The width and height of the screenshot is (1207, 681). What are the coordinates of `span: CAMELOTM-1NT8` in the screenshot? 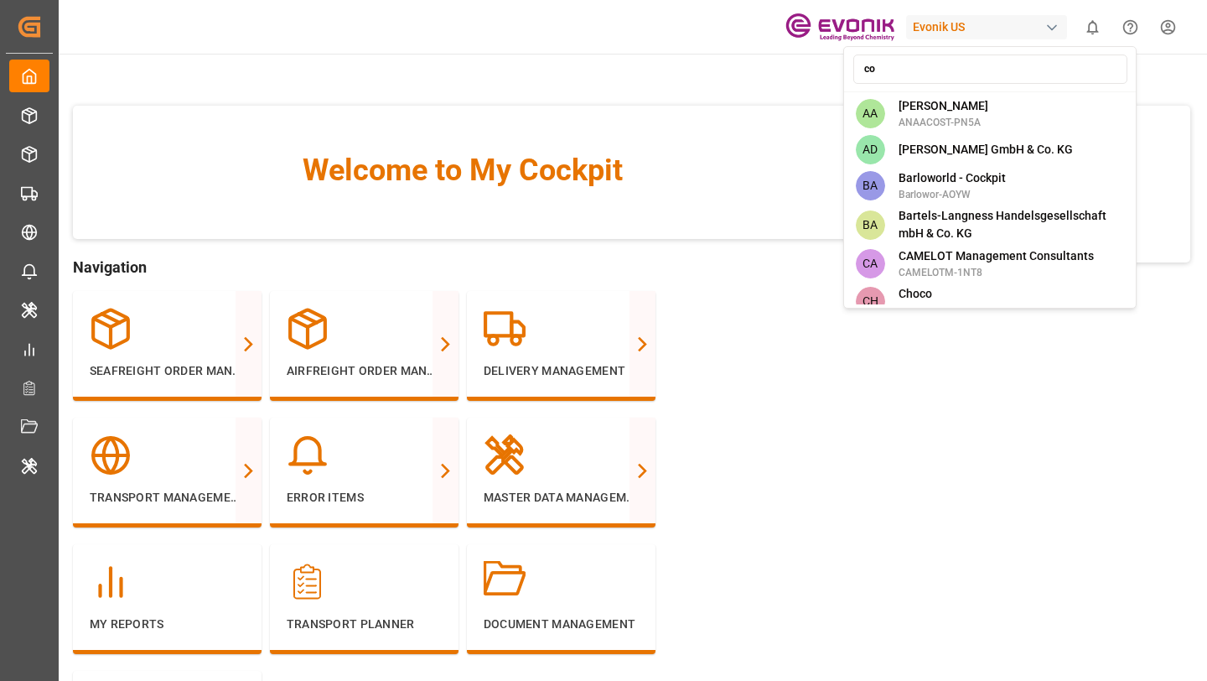 It's located at (996, 273).